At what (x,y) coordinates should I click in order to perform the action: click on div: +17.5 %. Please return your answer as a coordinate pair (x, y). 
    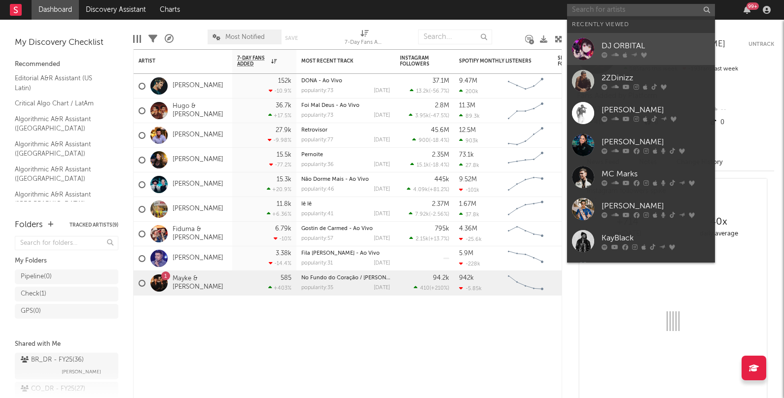
    Looking at the image, I should click on (280, 115).